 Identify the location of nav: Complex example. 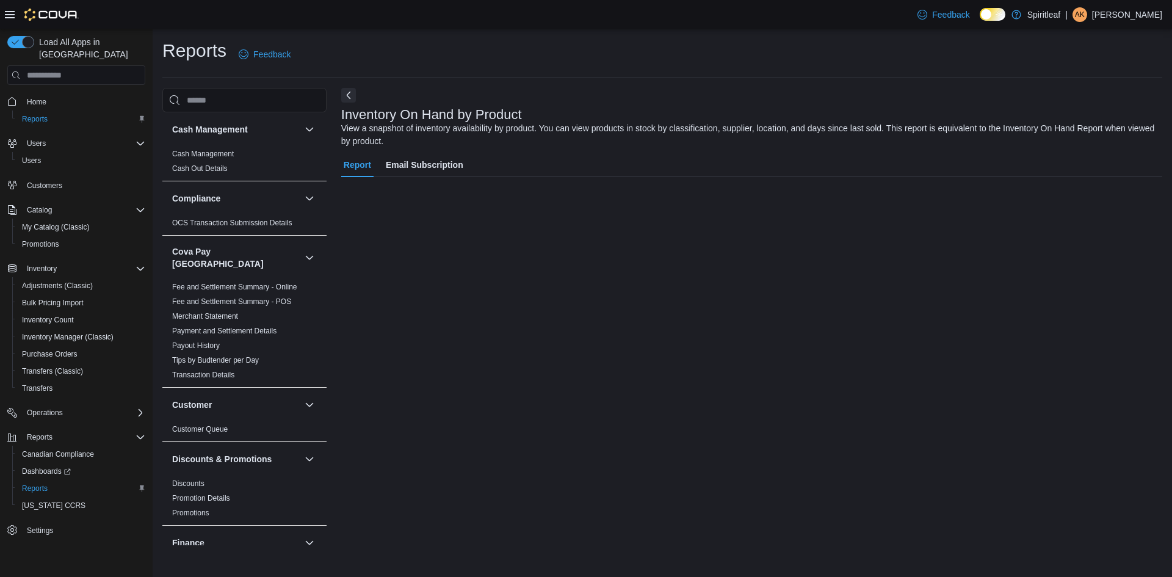
(76, 329).